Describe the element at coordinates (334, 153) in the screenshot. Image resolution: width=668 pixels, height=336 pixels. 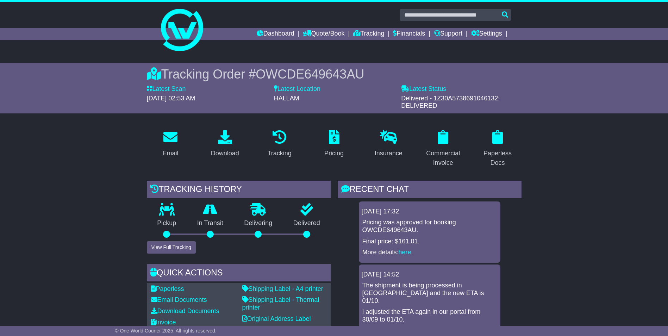
I see `div: Pricing` at that location.